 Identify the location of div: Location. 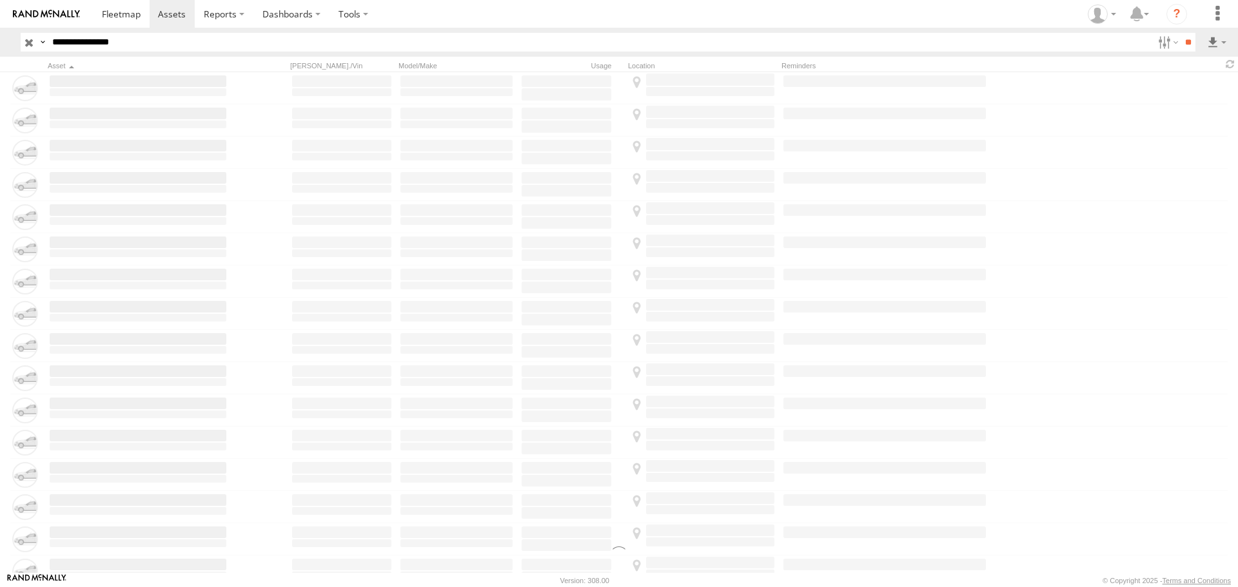
(702, 66).